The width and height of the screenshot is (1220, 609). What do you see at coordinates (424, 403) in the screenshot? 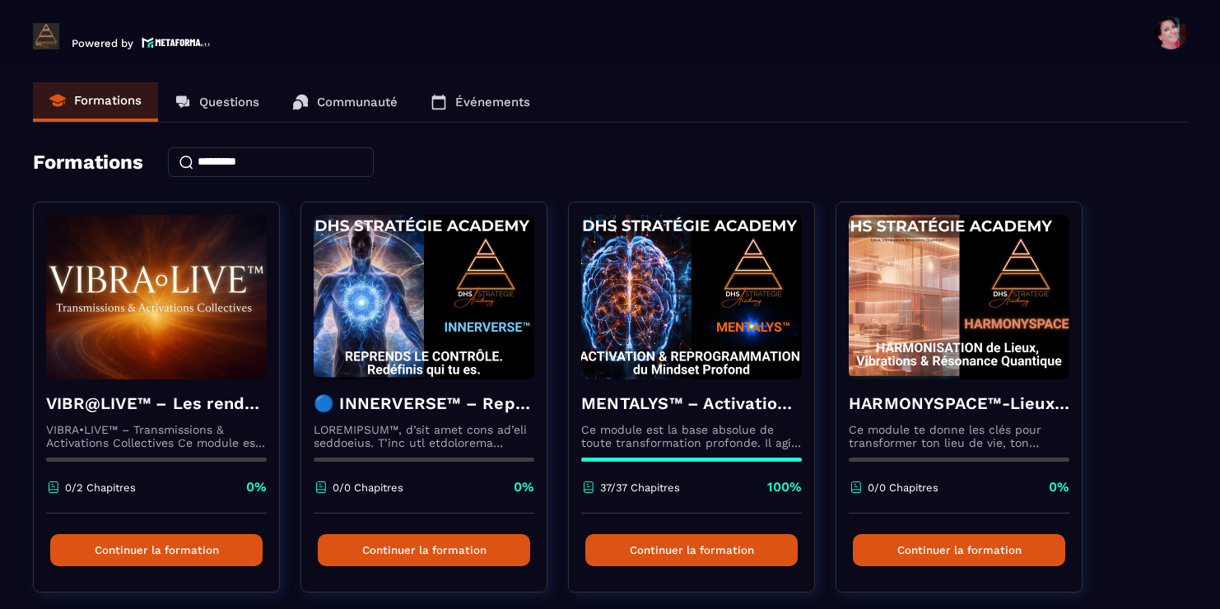
I see `h4: 🔵 INNERVERSE™ – Reprogrammation Quantique & Activation du Soi Réel` at bounding box center [424, 403].